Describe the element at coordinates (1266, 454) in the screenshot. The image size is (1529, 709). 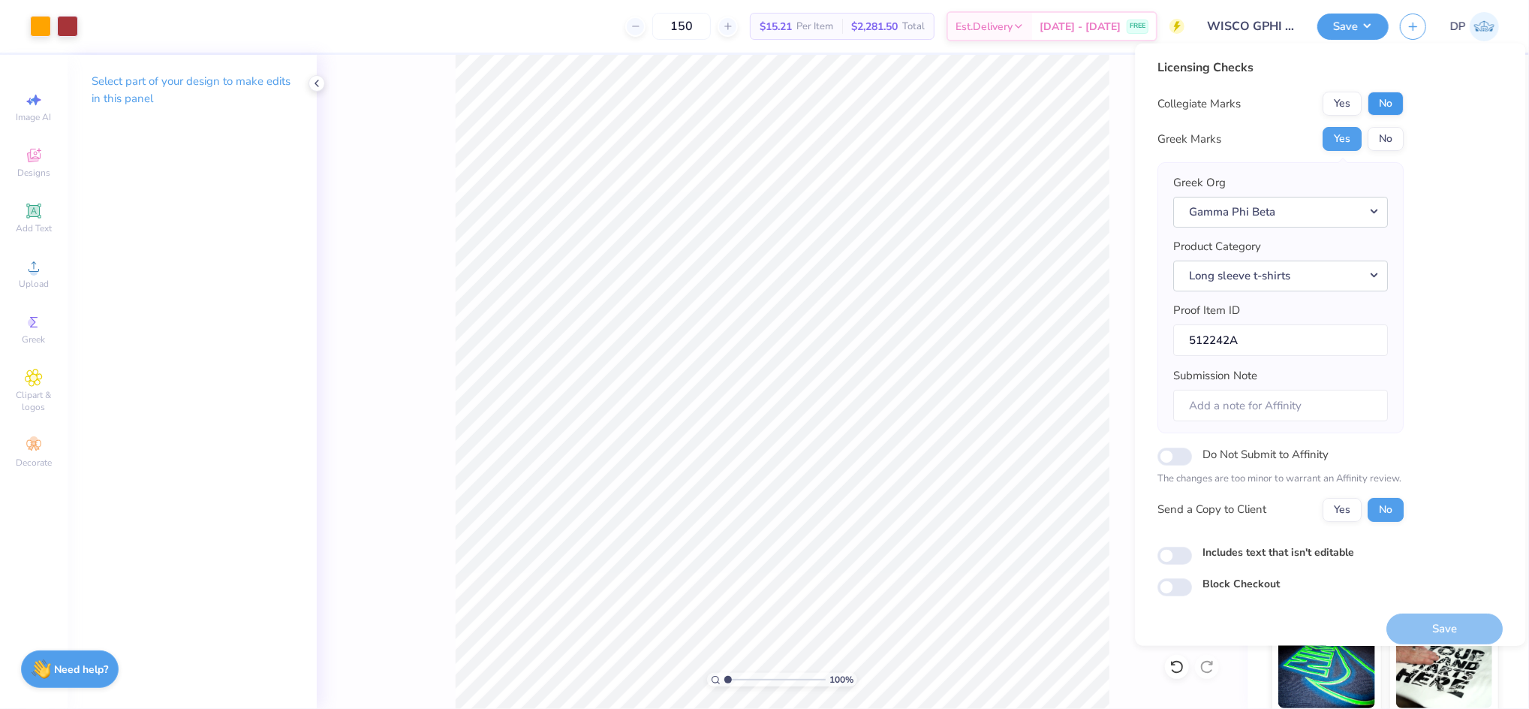
I see `label: Do Not Submit to Affinity` at that location.